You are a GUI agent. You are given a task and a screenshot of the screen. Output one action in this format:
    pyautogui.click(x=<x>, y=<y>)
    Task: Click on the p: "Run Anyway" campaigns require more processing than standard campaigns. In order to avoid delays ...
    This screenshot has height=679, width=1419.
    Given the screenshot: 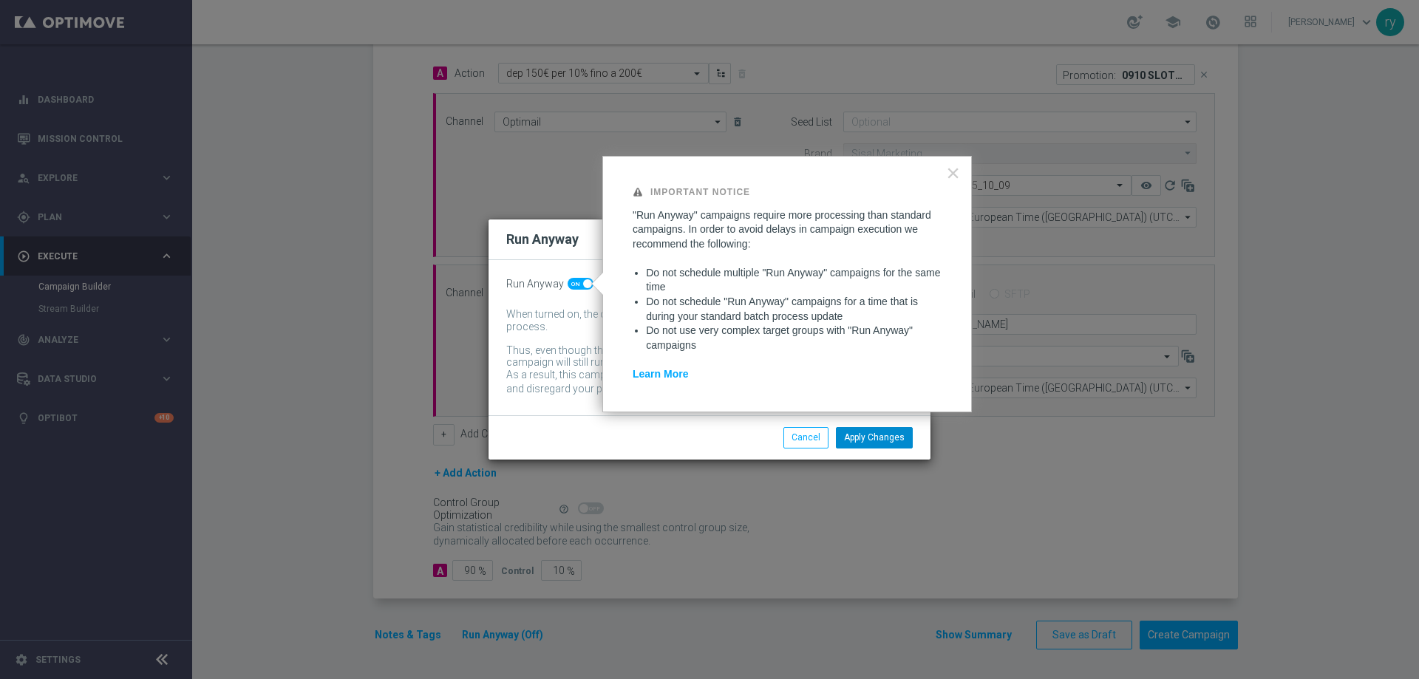 What is the action you would take?
    pyautogui.click(x=787, y=230)
    